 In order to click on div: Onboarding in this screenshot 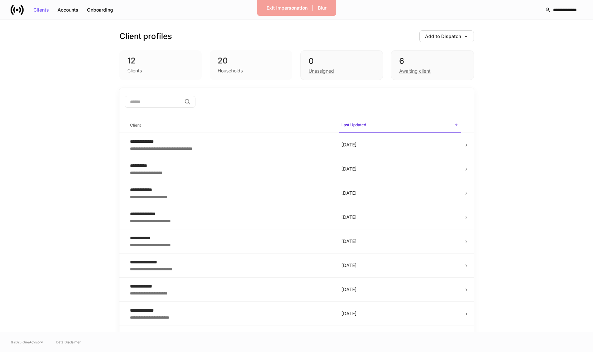, I will do `click(100, 10)`.